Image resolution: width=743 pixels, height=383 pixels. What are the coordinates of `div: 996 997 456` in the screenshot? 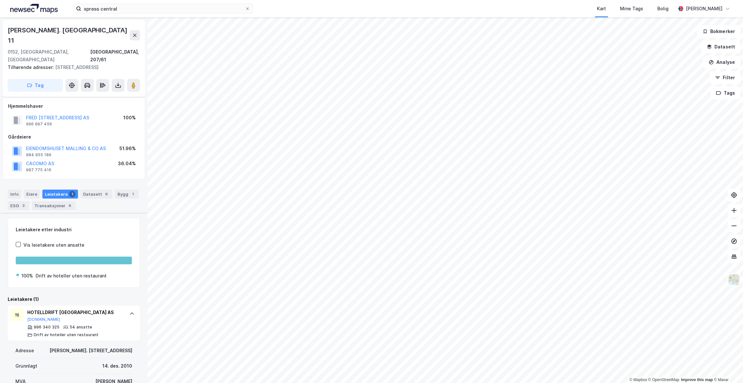 It's located at (39, 124).